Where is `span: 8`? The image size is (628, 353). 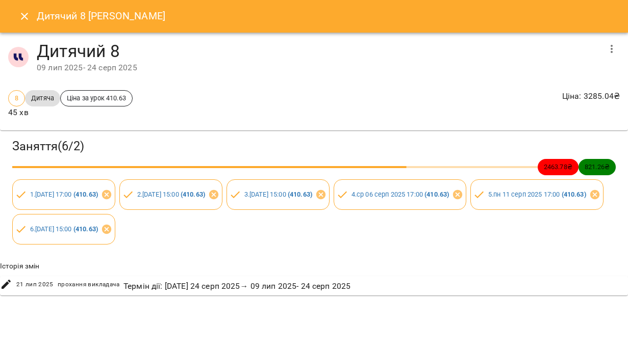
span: 8 is located at coordinates (16, 98).